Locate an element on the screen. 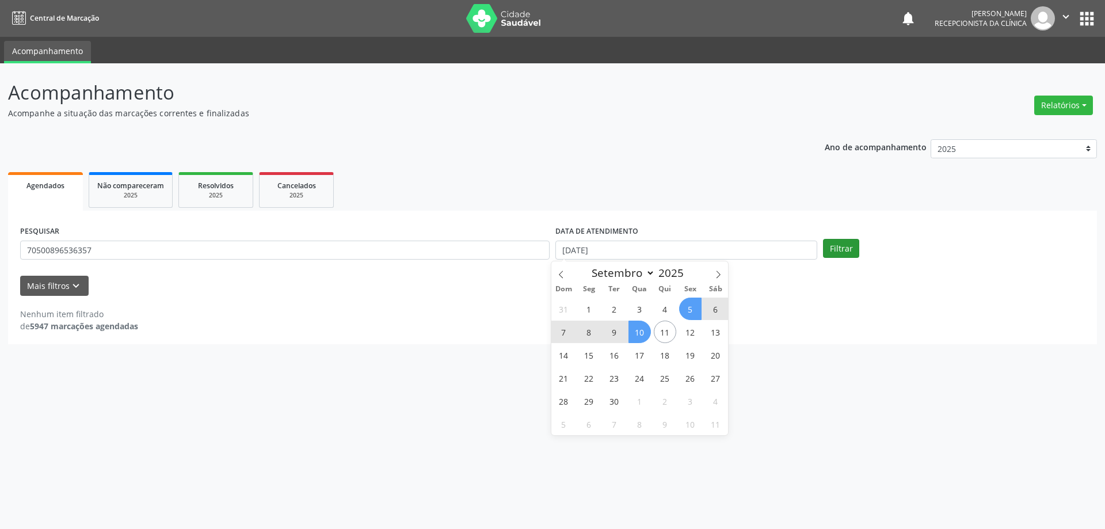  span: Outubro 11, 2025 is located at coordinates (716, 424).